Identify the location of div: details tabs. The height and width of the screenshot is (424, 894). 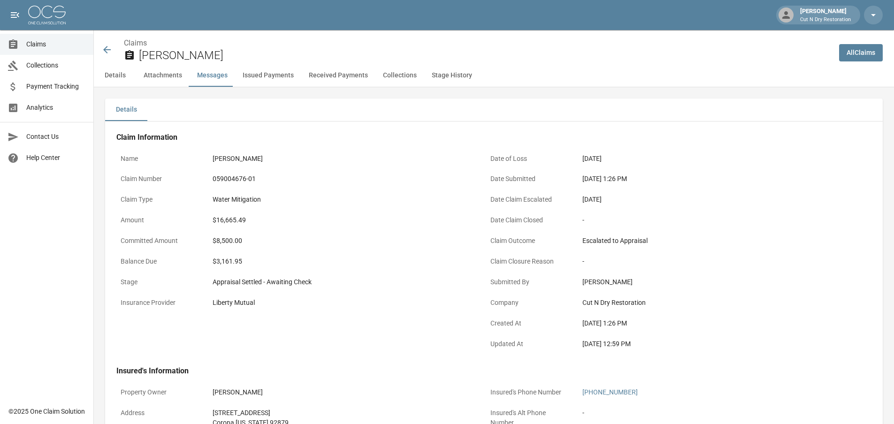
(494, 110).